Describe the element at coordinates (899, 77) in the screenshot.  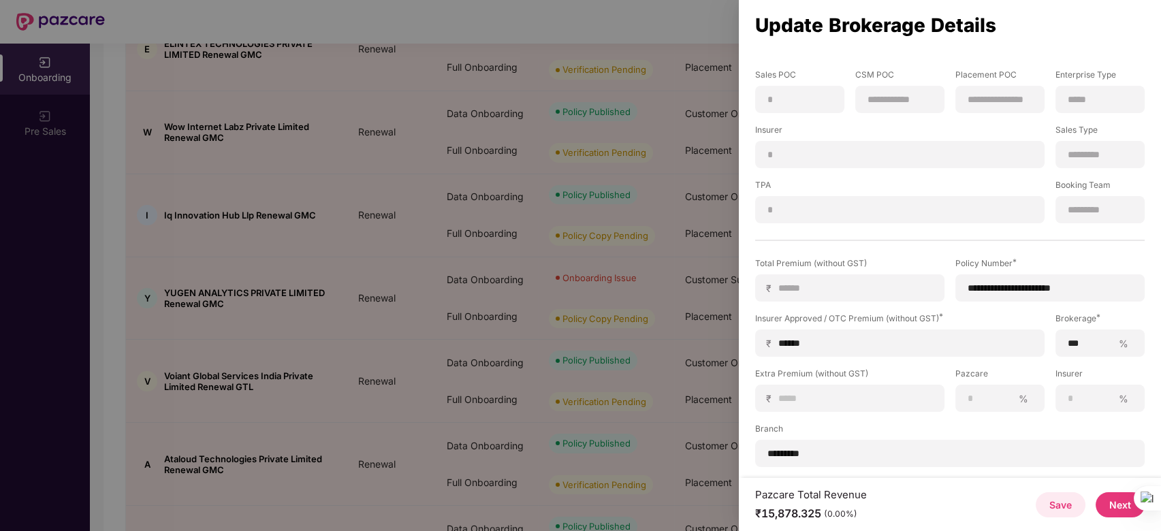
I see `label: CSM POC` at that location.